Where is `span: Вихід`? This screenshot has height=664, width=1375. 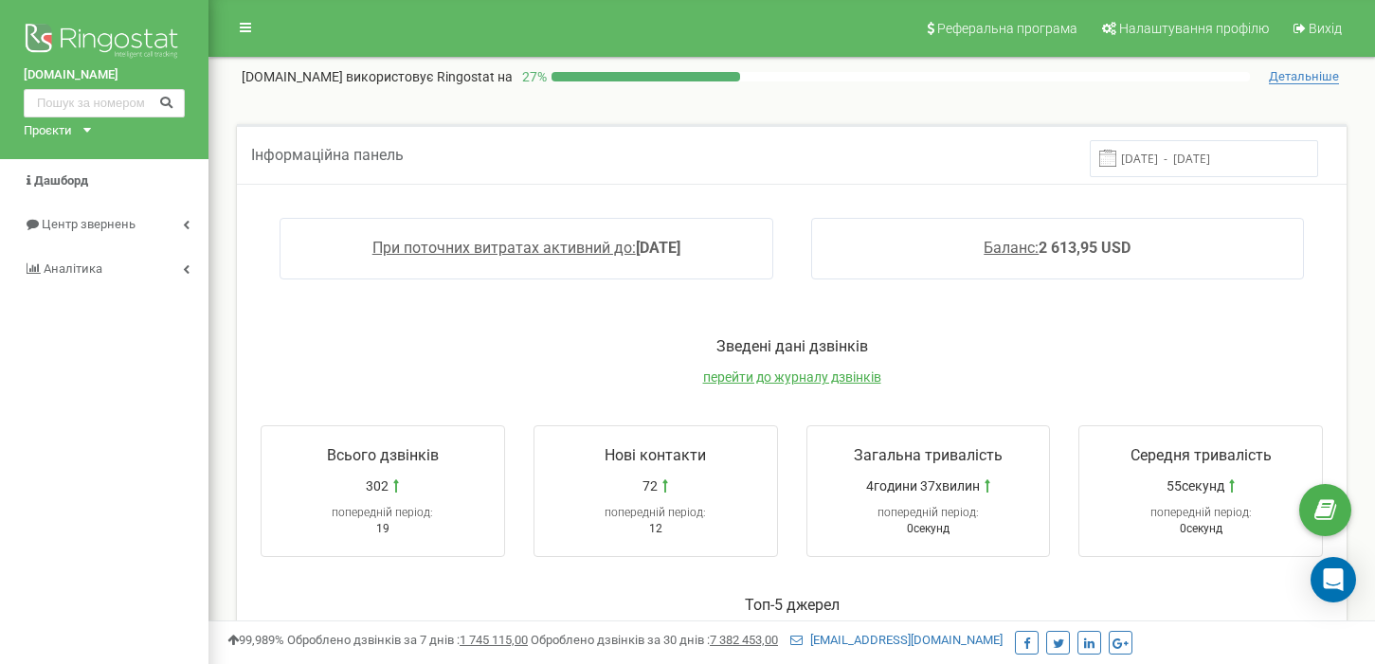 span: Вихід is located at coordinates (1325, 28).